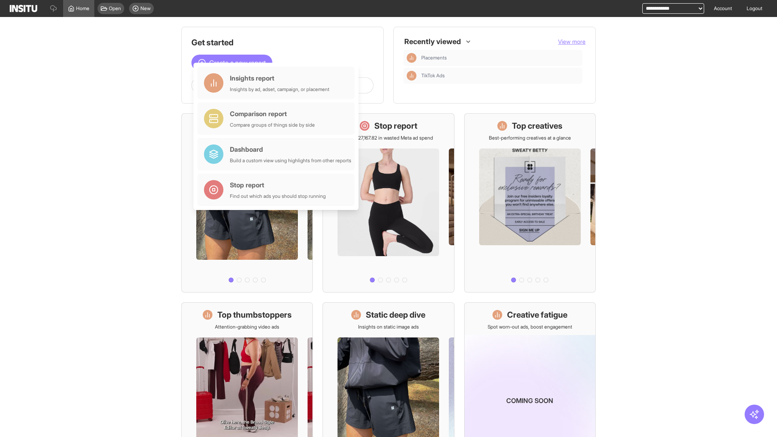  Describe the element at coordinates (572, 41) in the screenshot. I see `span: View more` at that location.